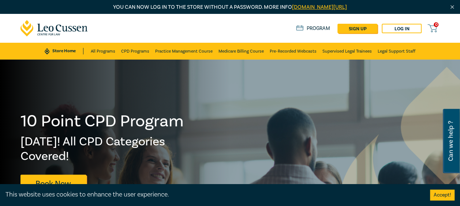  I want to click on button: Accept cookies, so click(442, 195).